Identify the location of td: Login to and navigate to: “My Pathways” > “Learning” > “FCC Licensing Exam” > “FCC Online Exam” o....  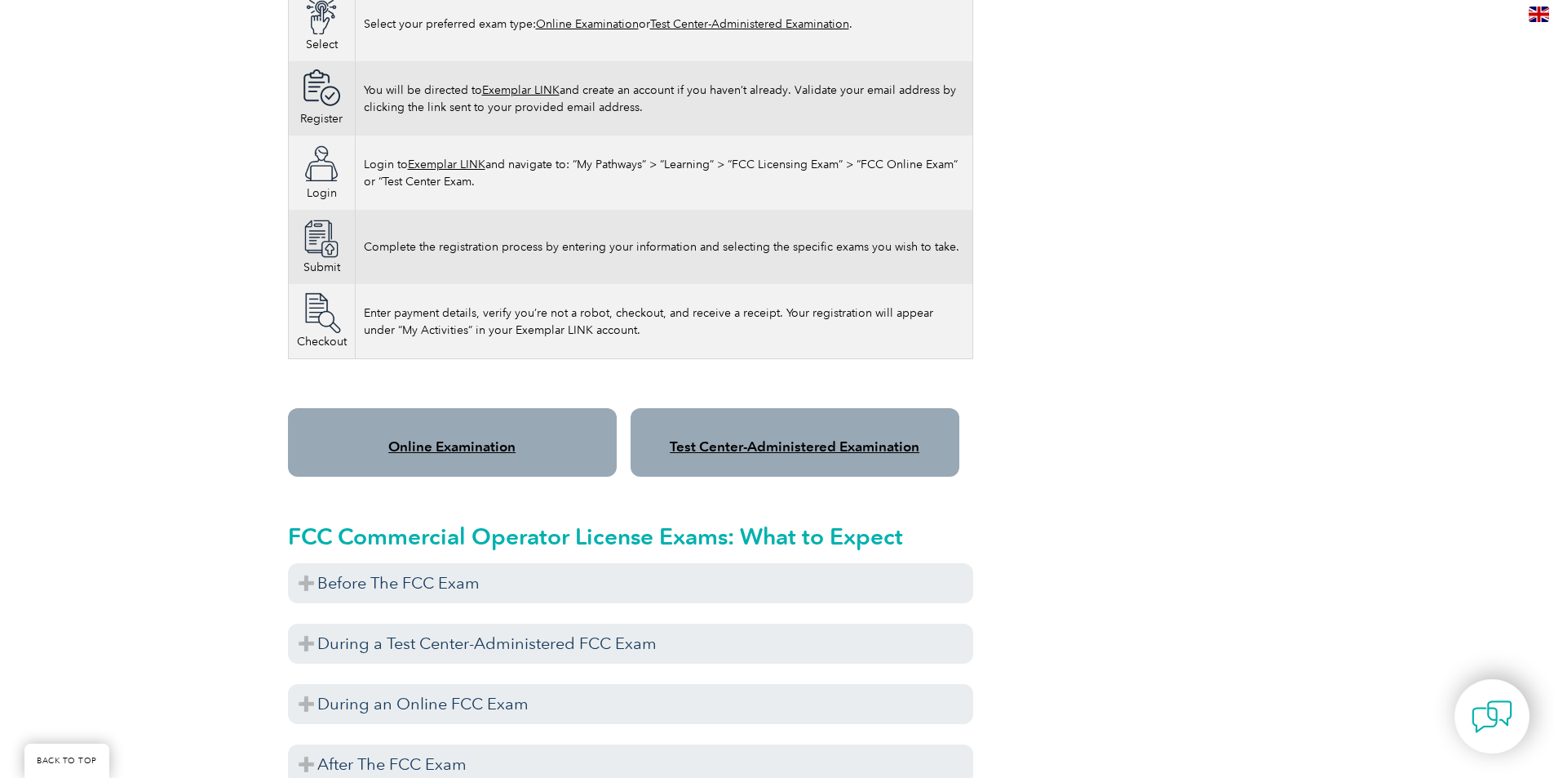
(663, 172).